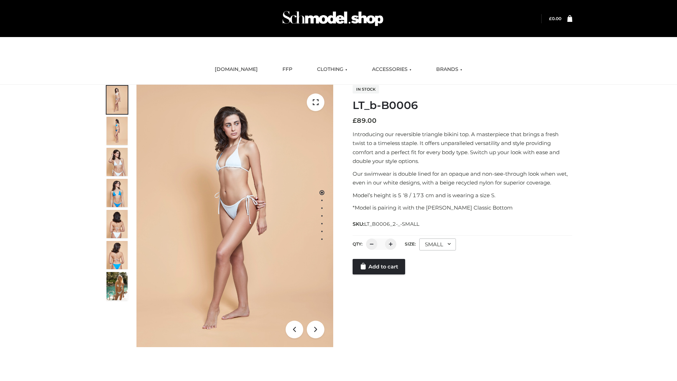 This screenshot has height=381, width=677. I want to click on a: CLOTHING, so click(332, 70).